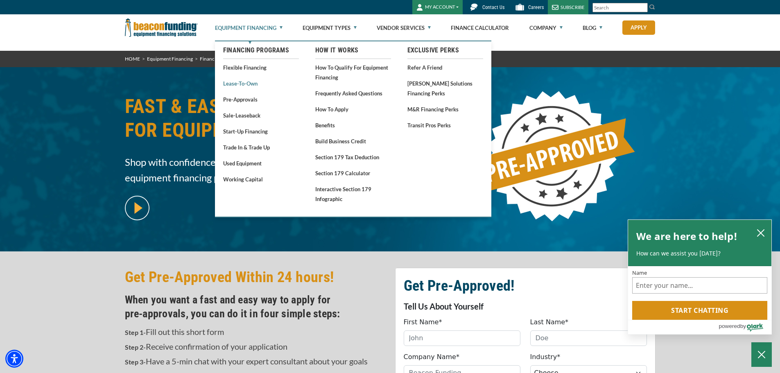  Describe the element at coordinates (699, 310) in the screenshot. I see `button: Start chatting` at that location.